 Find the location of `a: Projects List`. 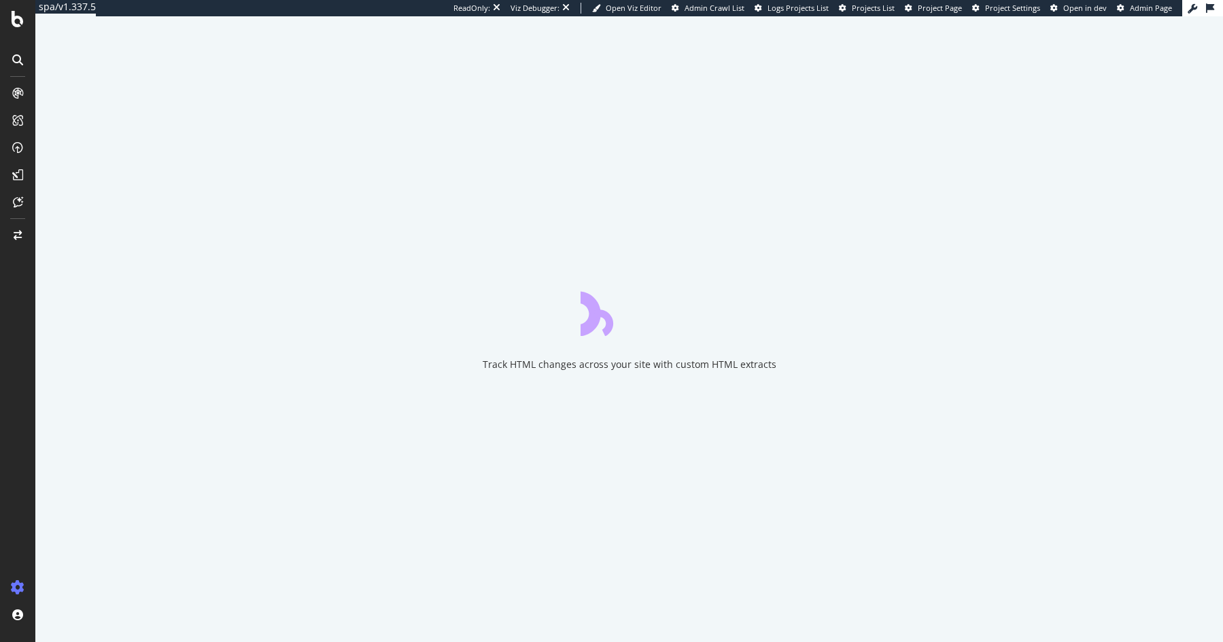

a: Projects List is located at coordinates (867, 8).